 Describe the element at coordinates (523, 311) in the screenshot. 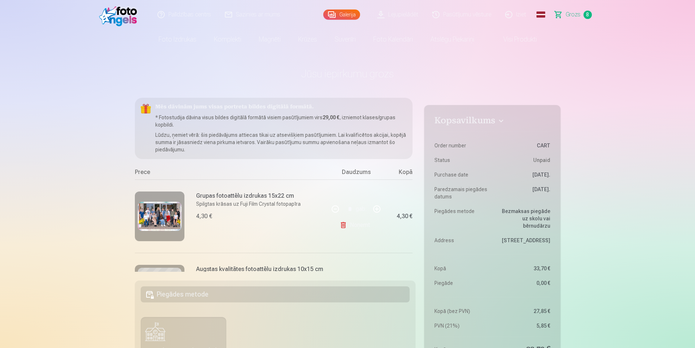

I see `dd: 27,85 €` at that location.